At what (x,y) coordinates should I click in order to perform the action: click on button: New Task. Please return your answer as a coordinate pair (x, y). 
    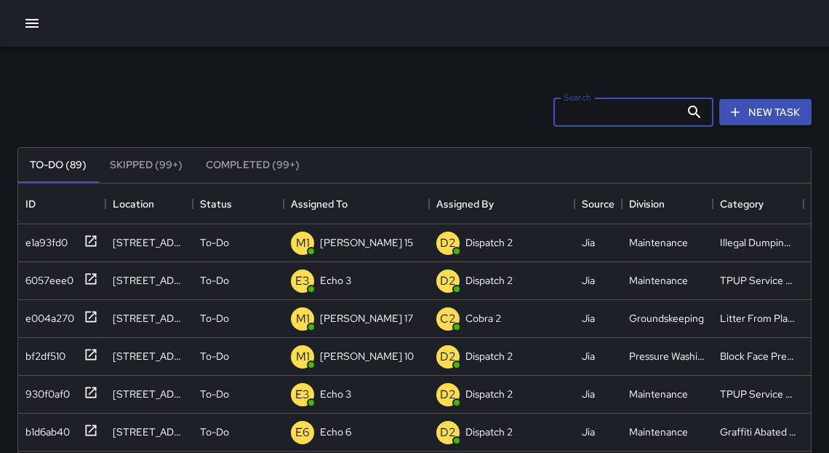
    Looking at the image, I should click on (765, 112).